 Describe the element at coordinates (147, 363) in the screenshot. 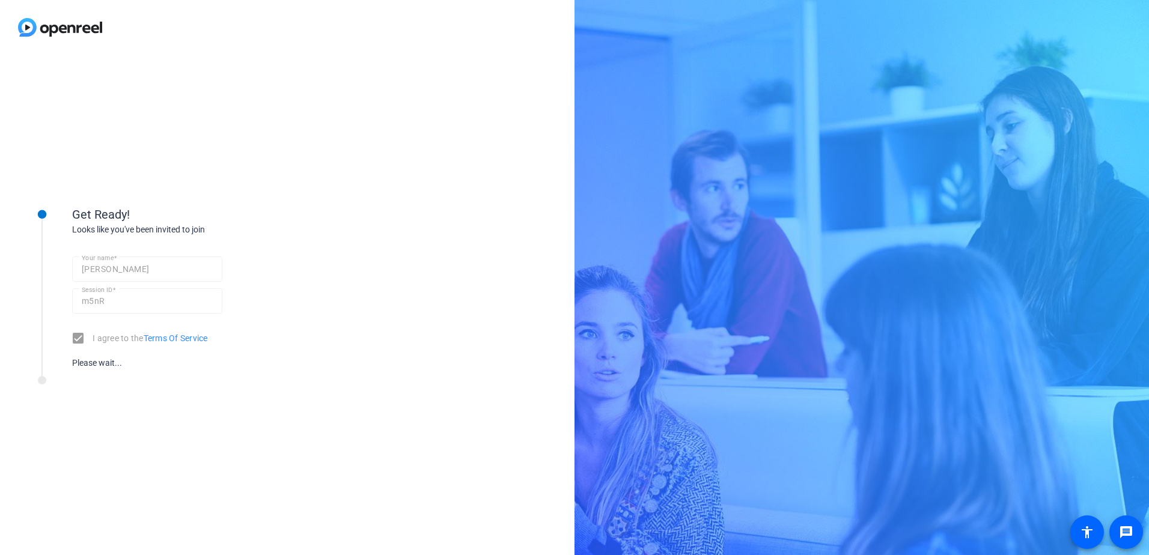

I see `div: Please wait...` at that location.